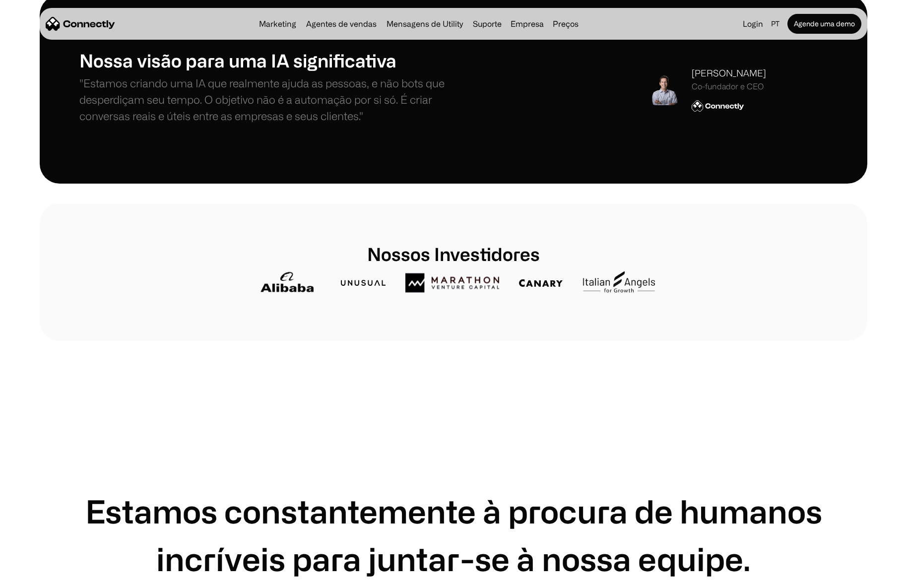 The width and height of the screenshot is (907, 588). Describe the element at coordinates (425, 24) in the screenshot. I see `a: Mensagens de Utility` at that location.